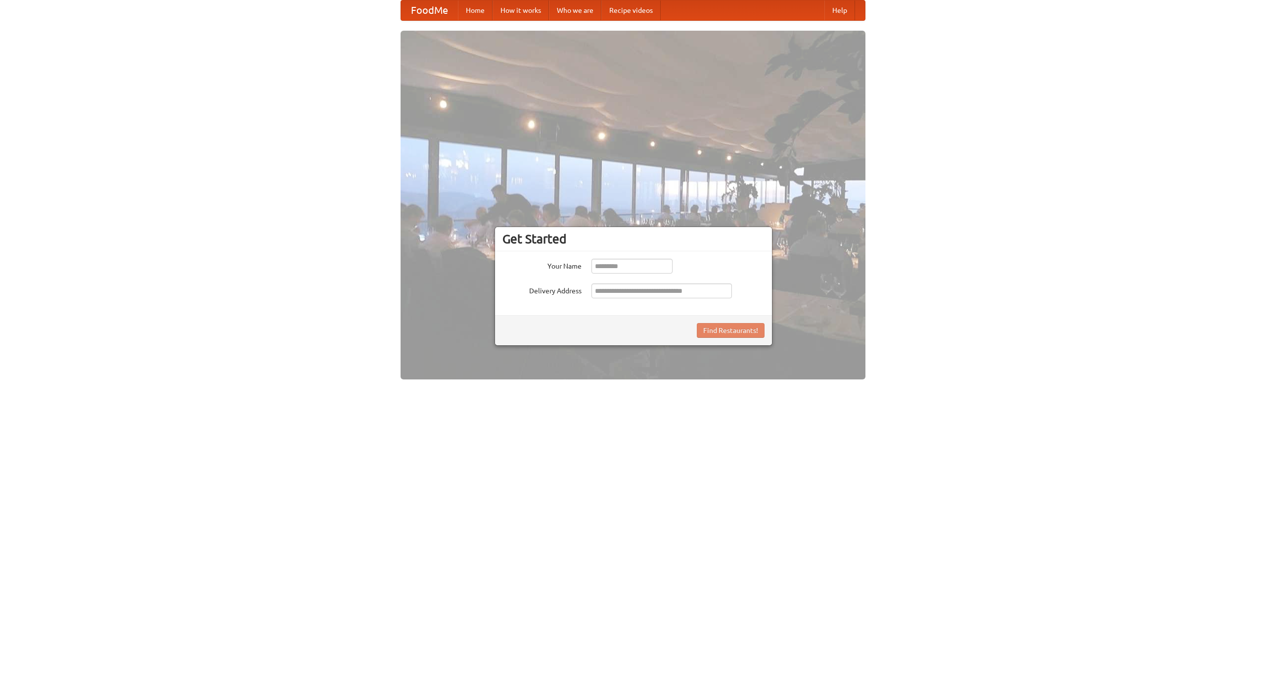 The image size is (1266, 700). Describe the element at coordinates (575, 10) in the screenshot. I see `a: Who we are` at that location.